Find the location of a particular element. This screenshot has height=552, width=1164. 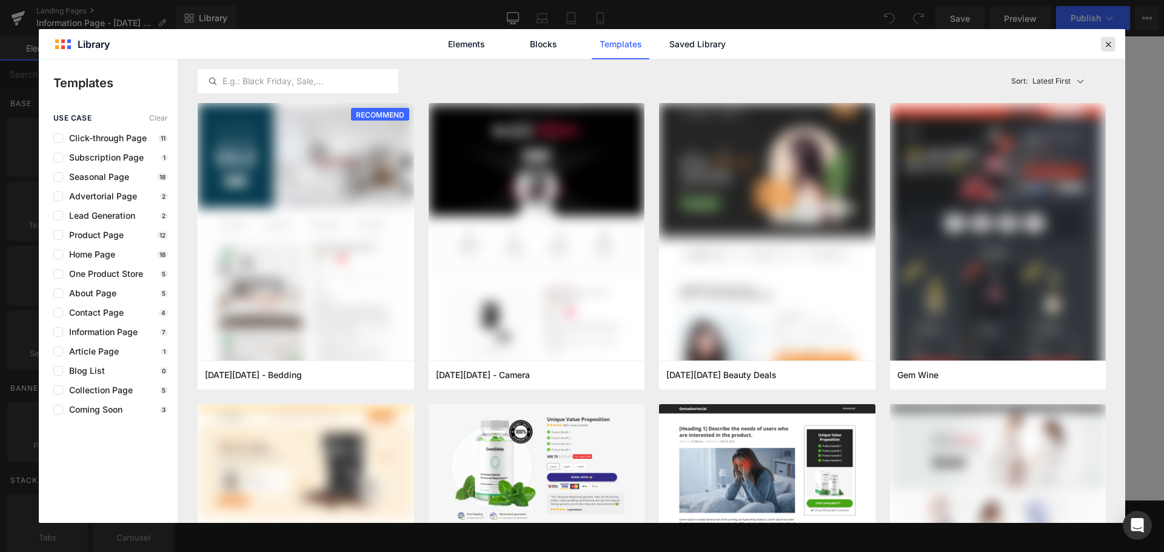

span: RECOMMEND is located at coordinates (380, 115).